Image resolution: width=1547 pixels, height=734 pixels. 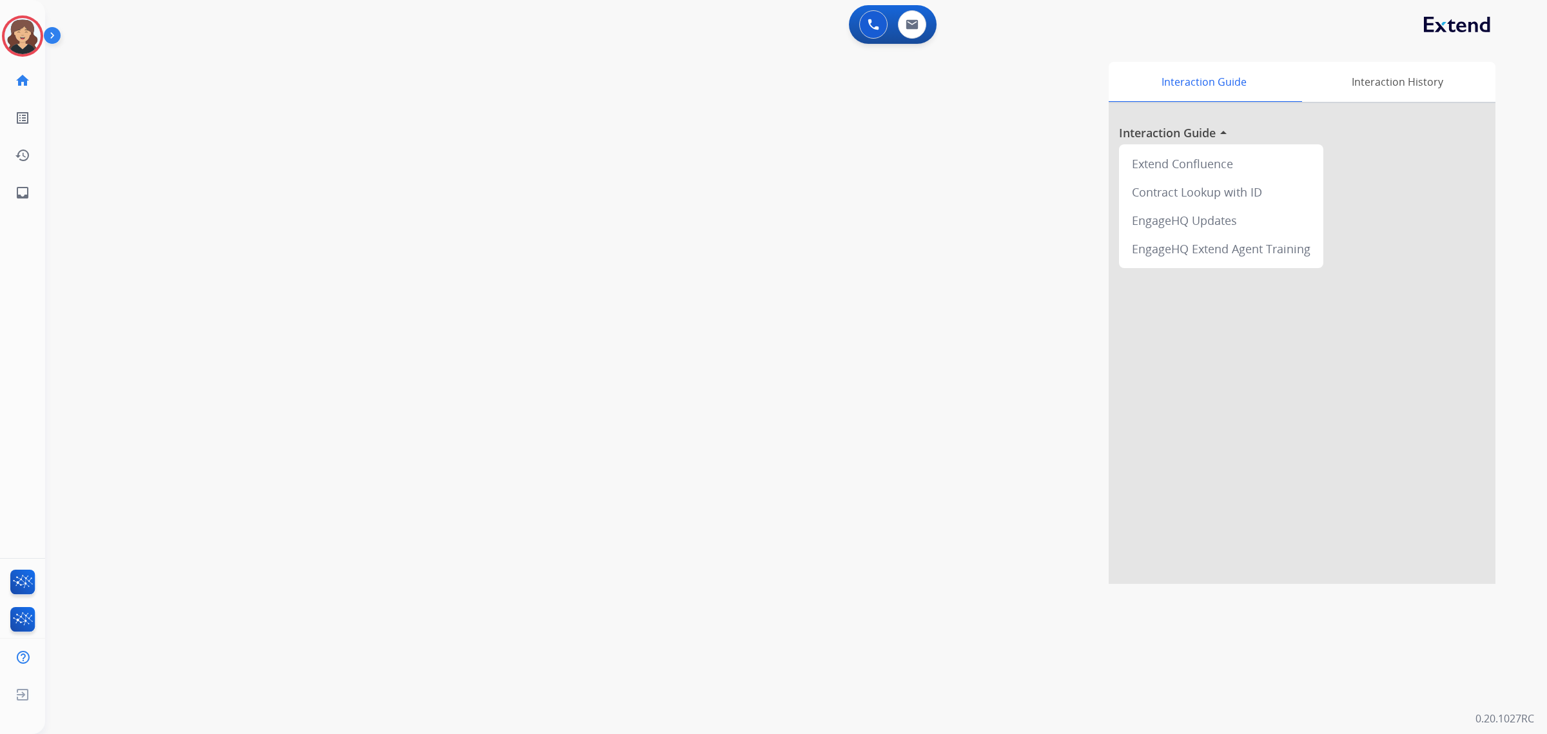 I want to click on mat-icon: inbox, so click(x=23, y=193).